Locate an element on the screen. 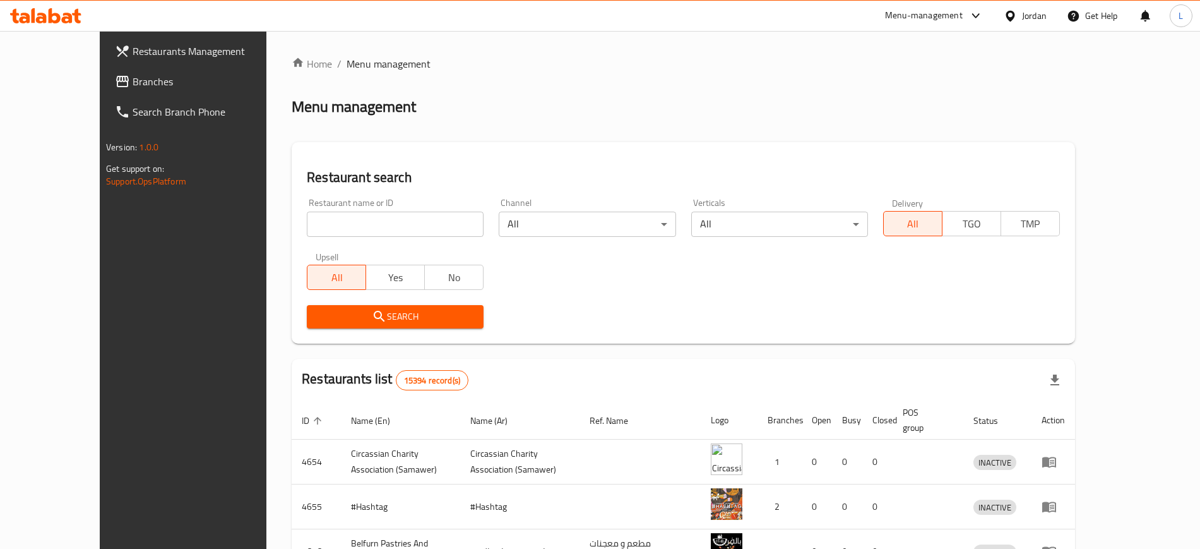 The width and height of the screenshot is (1200, 549). nav: breadcrumb is located at coordinates (683, 64).